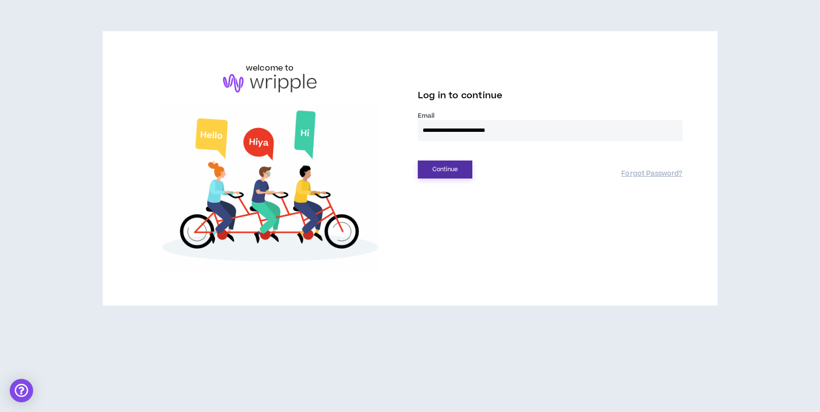  I want to click on span: Log in to continue, so click(460, 95).